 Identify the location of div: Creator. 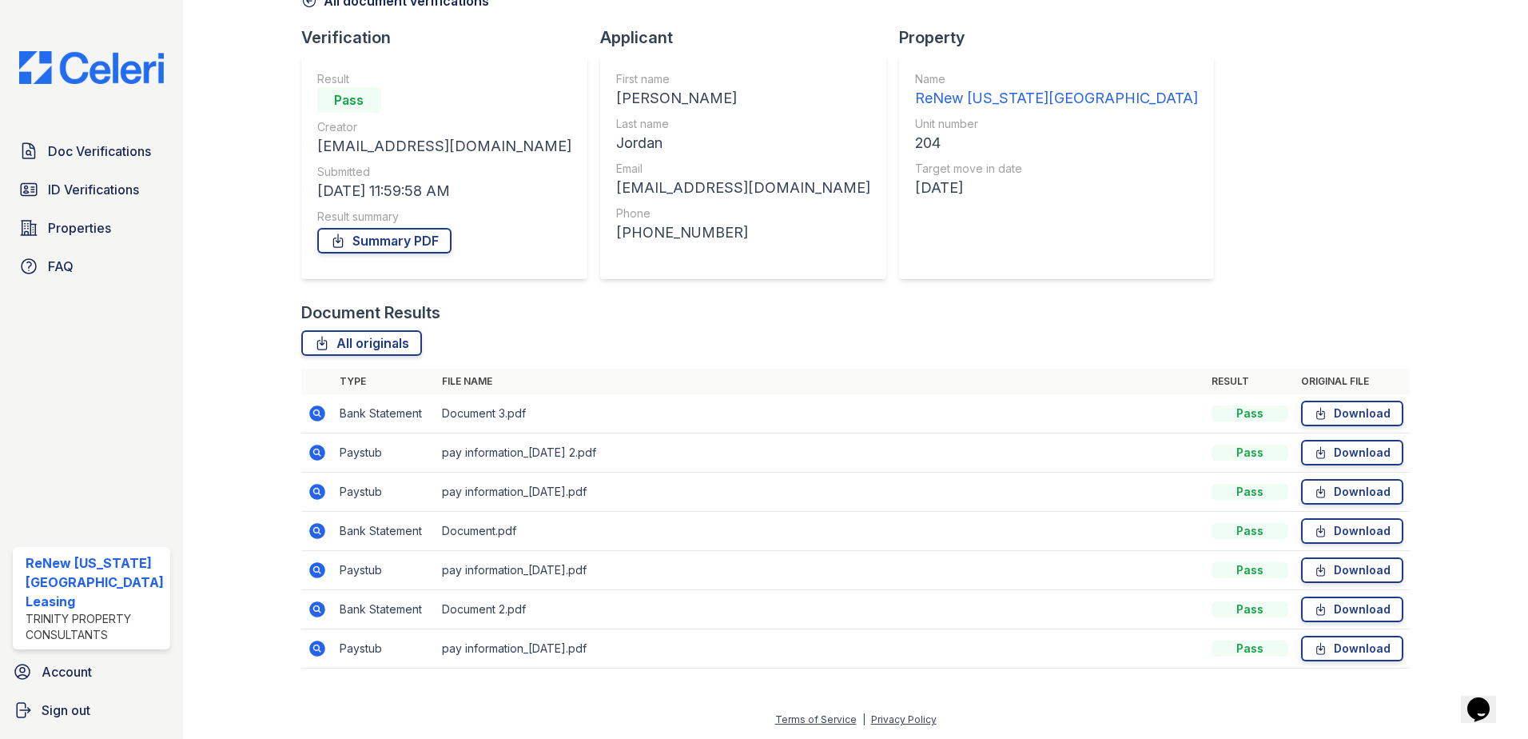
(444, 127).